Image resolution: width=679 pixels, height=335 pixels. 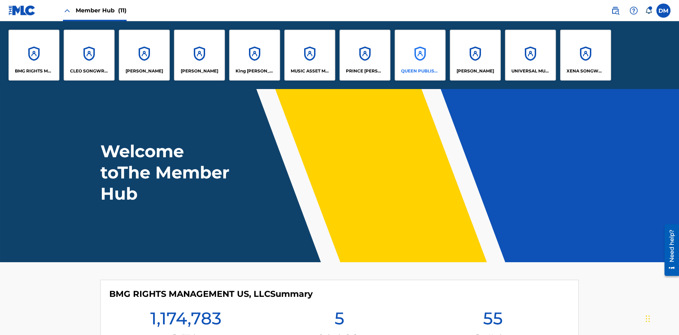 What do you see at coordinates (255, 71) in the screenshot?
I see `p: King McTesterson` at bounding box center [255, 71].